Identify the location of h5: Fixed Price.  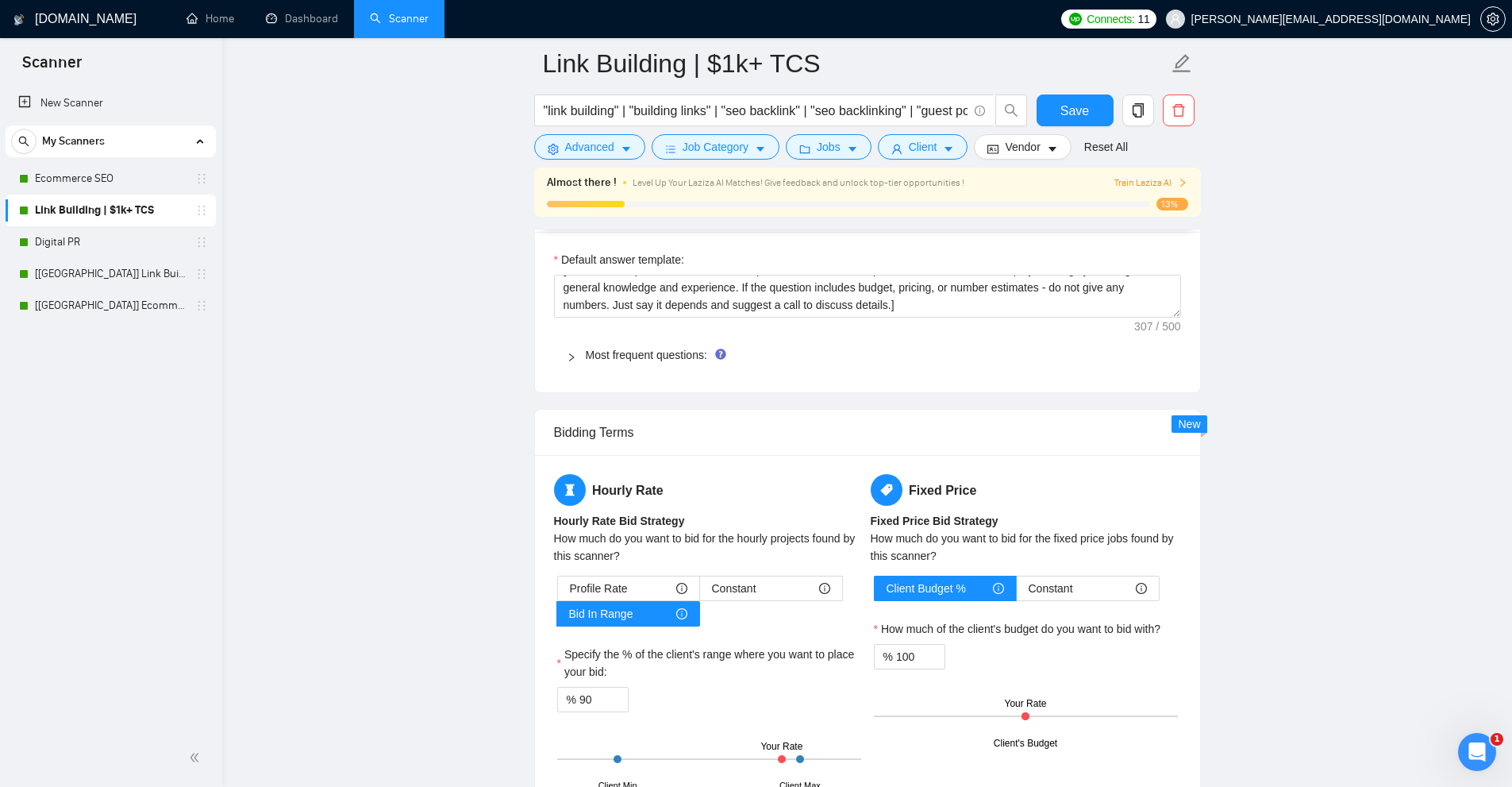
(1026, 490).